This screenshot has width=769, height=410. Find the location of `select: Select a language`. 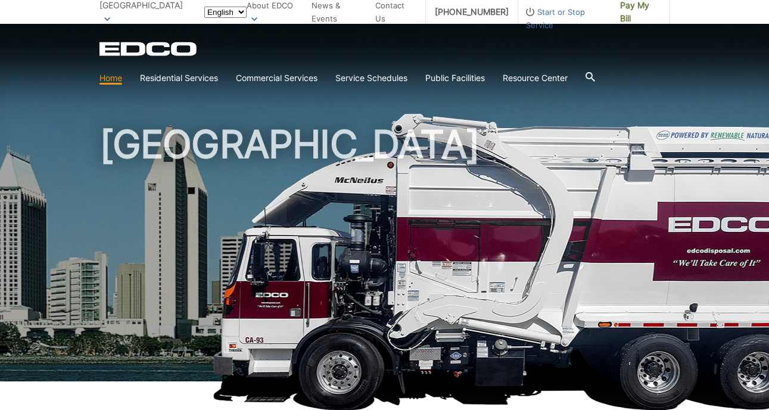

select: Select a language is located at coordinates (225, 12).